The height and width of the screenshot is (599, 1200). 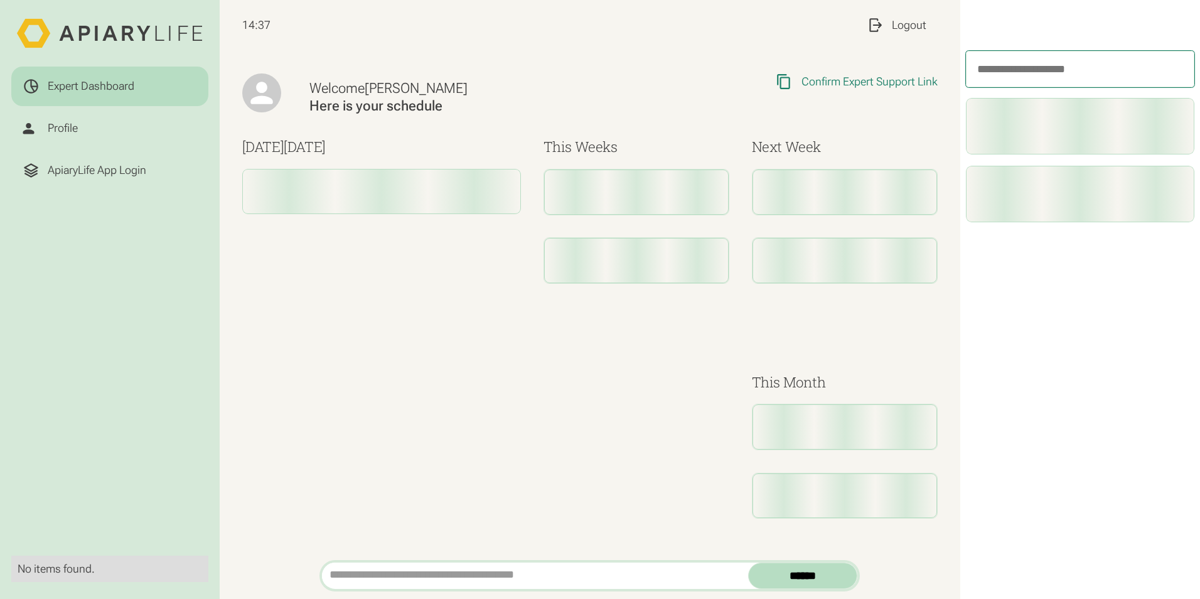 I want to click on div: Expert Dashboard, so click(x=91, y=86).